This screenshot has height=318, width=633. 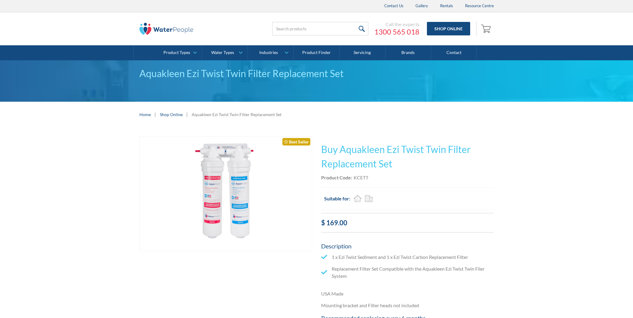 I want to click on a: Water Types, so click(x=225, y=53).